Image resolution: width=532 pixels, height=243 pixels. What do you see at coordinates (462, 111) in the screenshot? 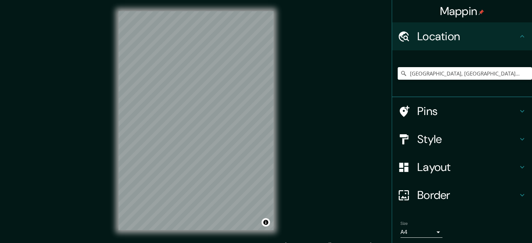
I see `div: Pins` at bounding box center [462, 111].